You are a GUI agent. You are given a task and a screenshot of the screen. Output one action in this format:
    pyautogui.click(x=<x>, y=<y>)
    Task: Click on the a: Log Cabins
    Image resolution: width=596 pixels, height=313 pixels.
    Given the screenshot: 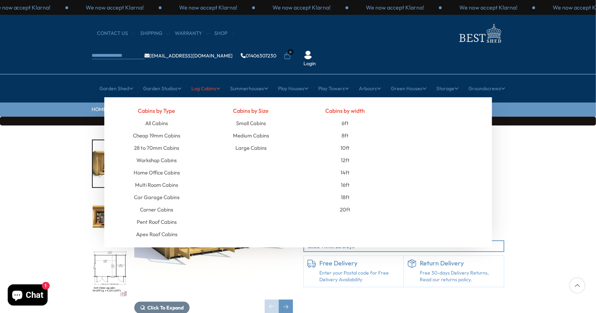 What is the action you would take?
    pyautogui.click(x=206, y=89)
    